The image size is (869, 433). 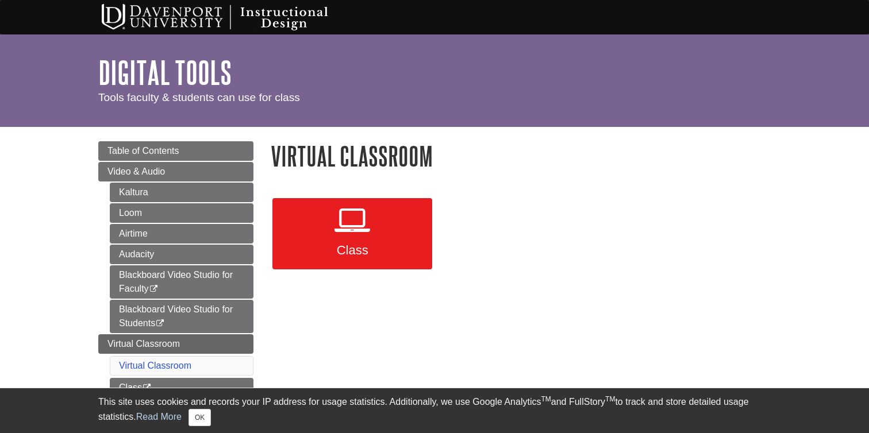 What do you see at coordinates (143, 151) in the screenshot?
I see `span: Table of Contents` at bounding box center [143, 151].